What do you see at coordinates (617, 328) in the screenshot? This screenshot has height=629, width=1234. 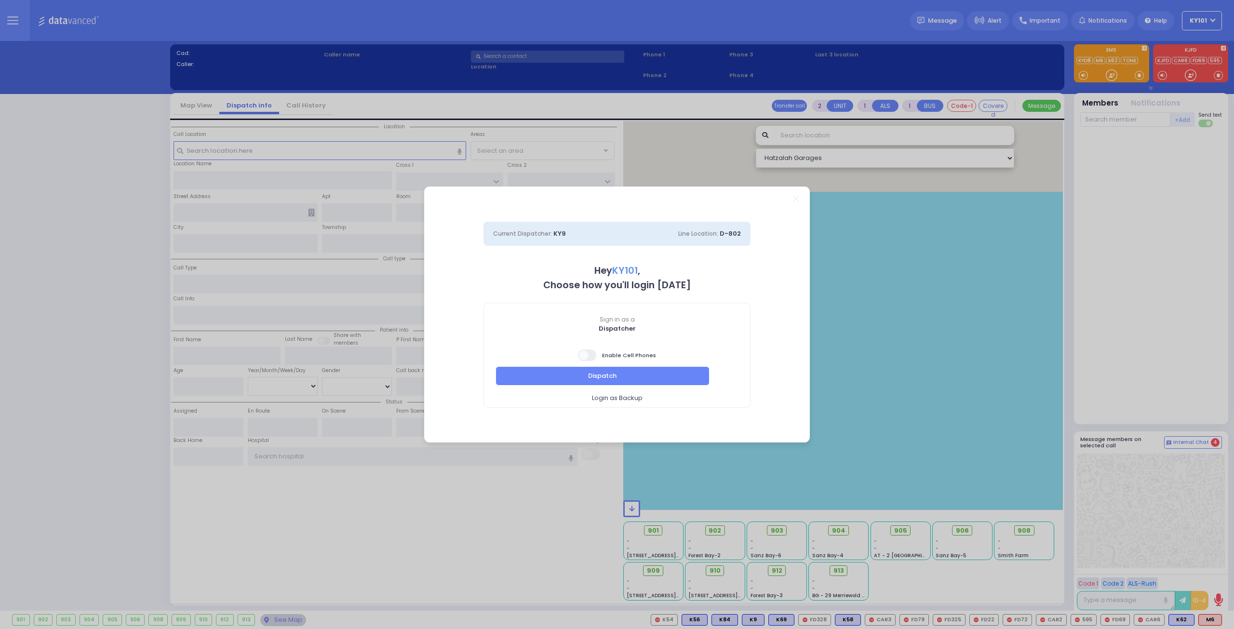 I see `b: Dispatcher` at bounding box center [617, 328].